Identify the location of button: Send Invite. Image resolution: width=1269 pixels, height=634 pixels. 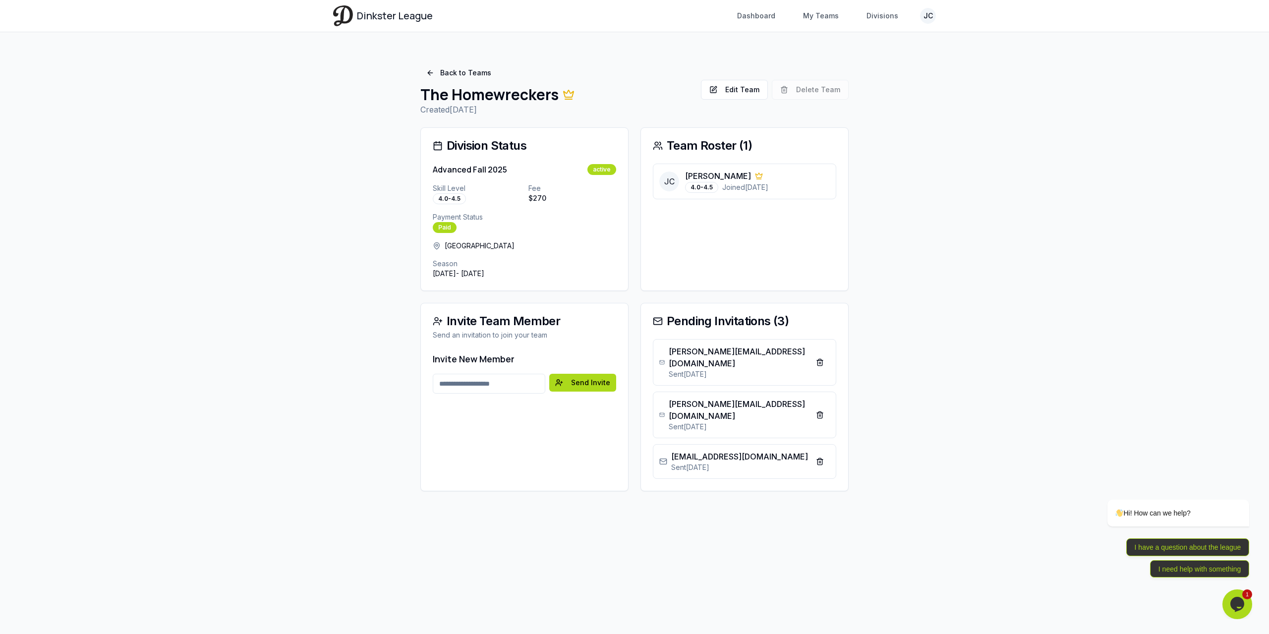
(583, 383).